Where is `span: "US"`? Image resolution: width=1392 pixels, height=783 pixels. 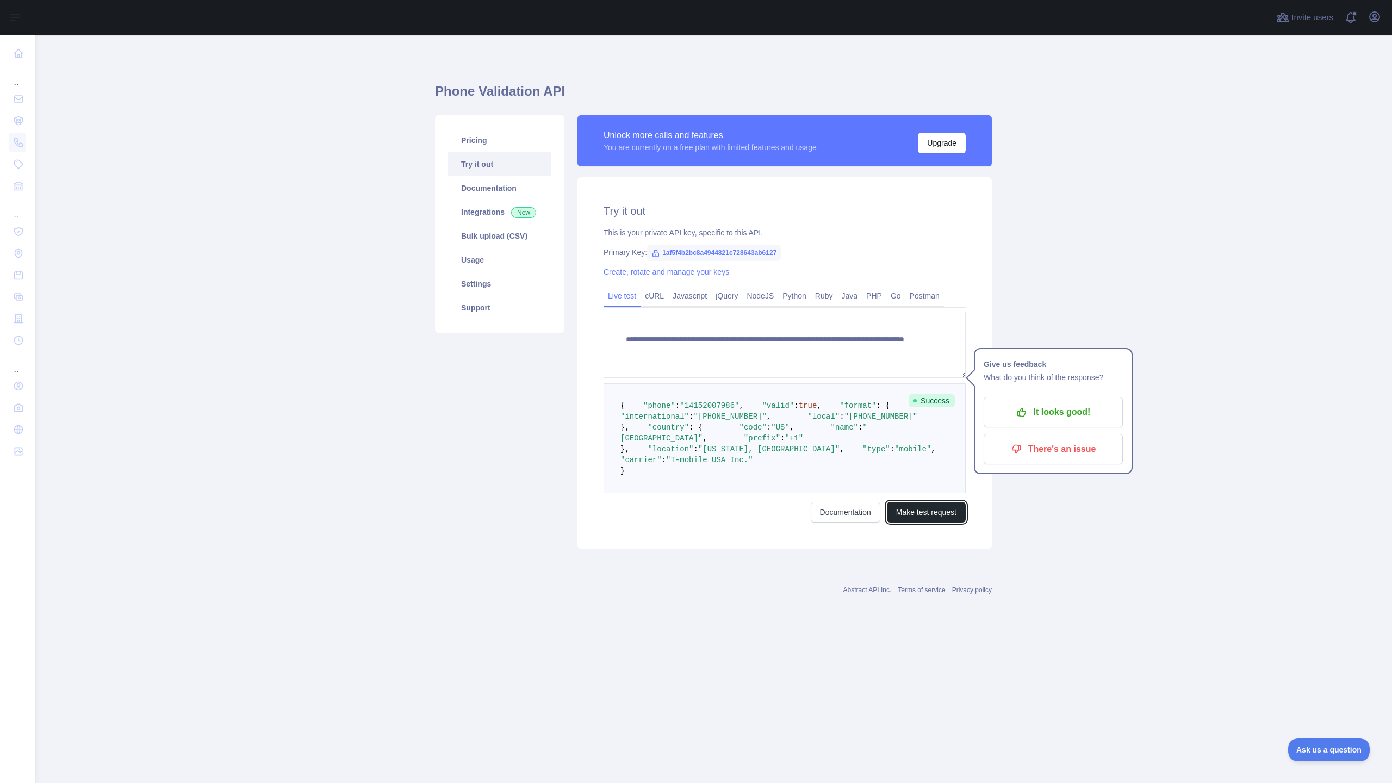 span: "US" is located at coordinates (780, 427).